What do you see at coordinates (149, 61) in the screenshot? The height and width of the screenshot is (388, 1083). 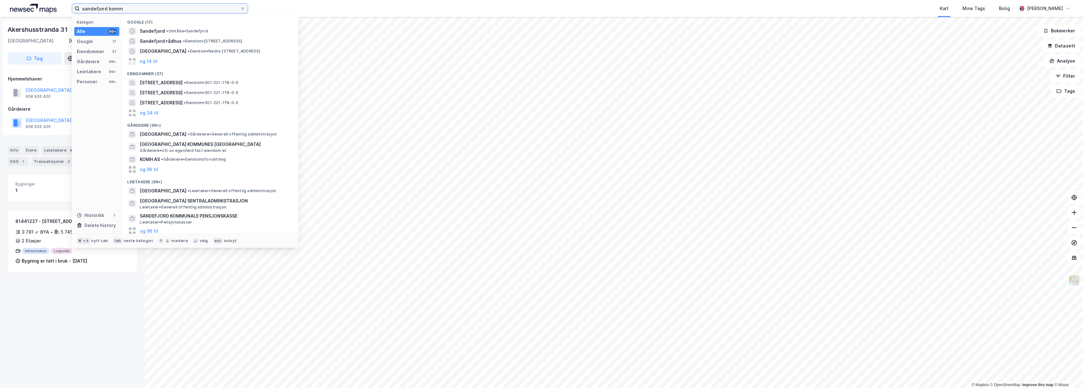 I see `button: og 14 til` at bounding box center [149, 61].